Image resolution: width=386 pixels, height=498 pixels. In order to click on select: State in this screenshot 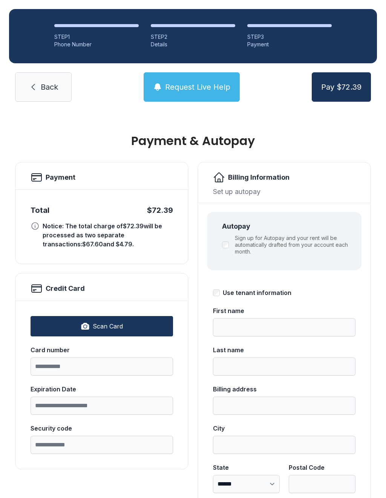, I will do `click(246, 484)`.